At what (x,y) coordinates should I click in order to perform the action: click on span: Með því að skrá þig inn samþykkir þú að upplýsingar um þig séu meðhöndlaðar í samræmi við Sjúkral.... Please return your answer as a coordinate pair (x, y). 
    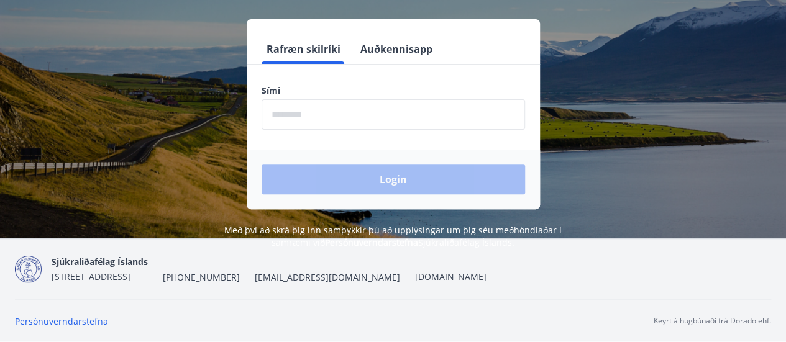
    Looking at the image, I should click on (393, 236).